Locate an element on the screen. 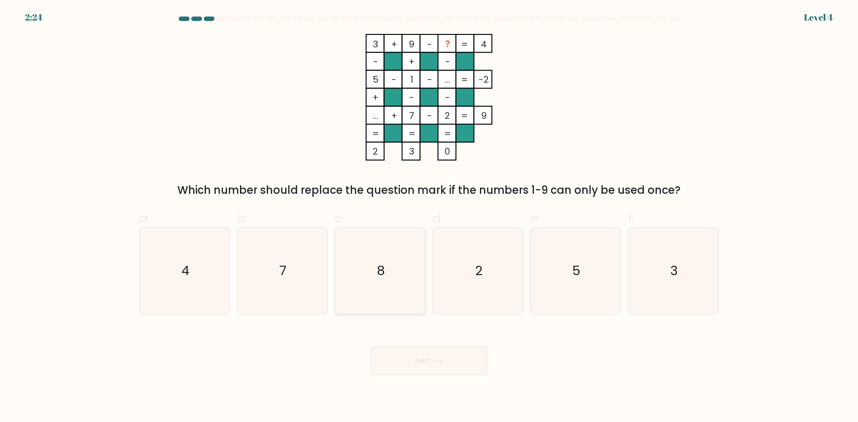  div: 2:24 is located at coordinates (34, 17).